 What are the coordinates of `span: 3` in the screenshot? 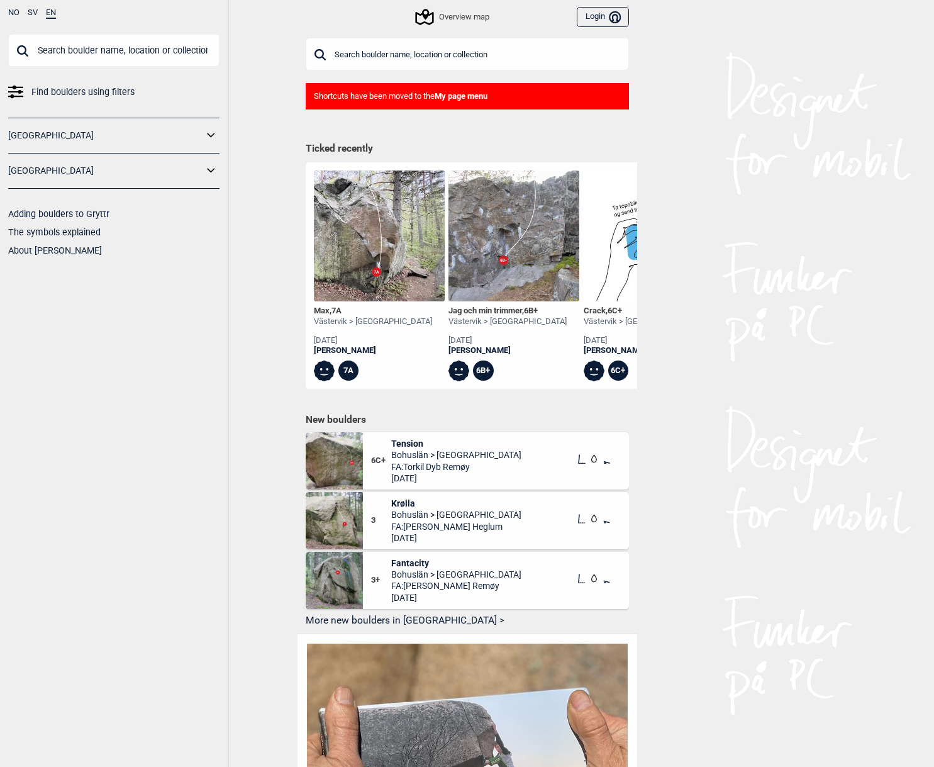 It's located at (381, 520).